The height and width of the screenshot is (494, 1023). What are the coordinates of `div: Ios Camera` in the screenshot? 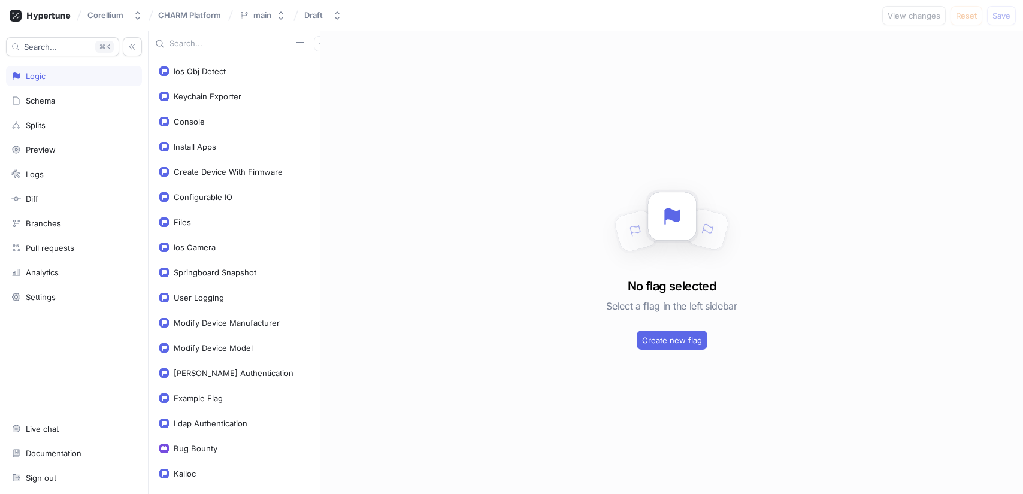 It's located at (195, 247).